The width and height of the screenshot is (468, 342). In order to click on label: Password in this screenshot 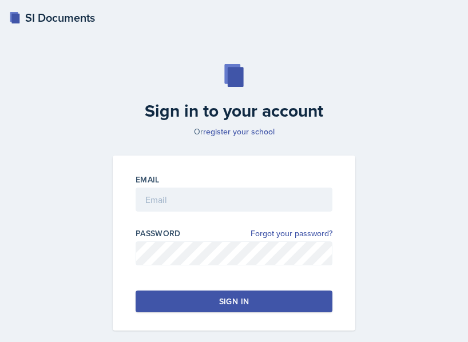, I will do `click(158, 233)`.